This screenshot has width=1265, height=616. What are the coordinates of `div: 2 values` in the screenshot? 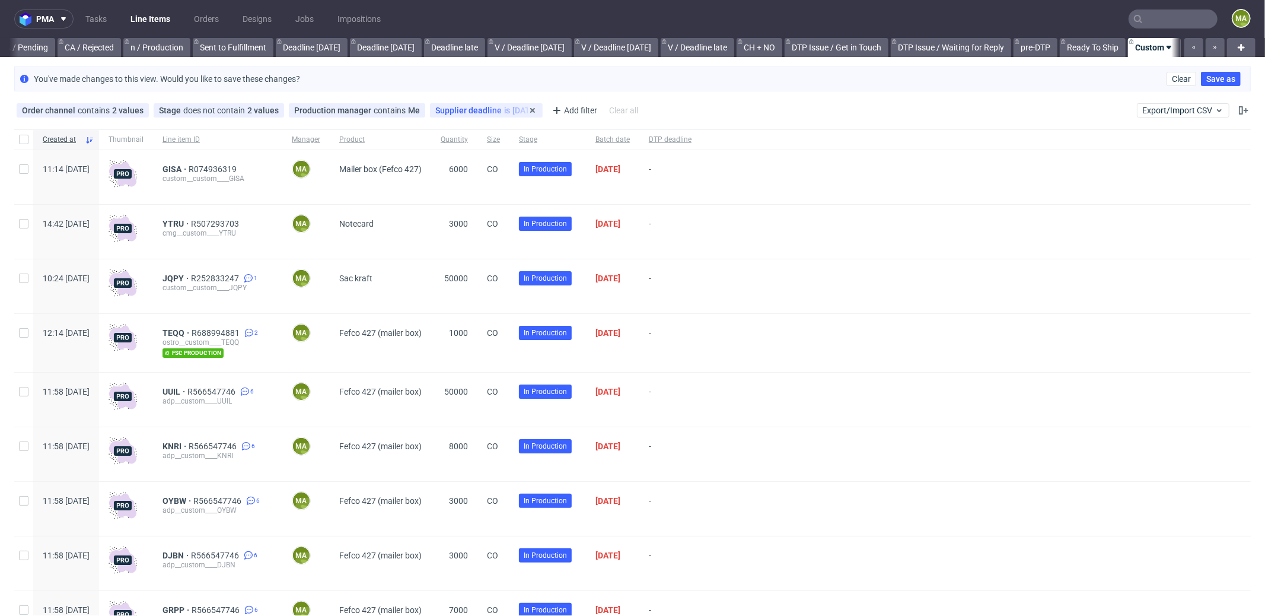 It's located at (128, 110).